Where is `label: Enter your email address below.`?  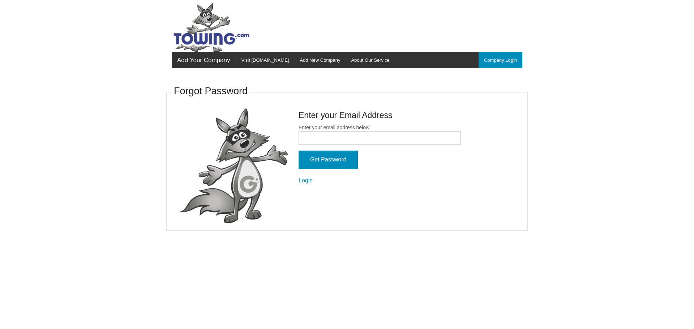
label: Enter your email address below. is located at coordinates (380, 135).